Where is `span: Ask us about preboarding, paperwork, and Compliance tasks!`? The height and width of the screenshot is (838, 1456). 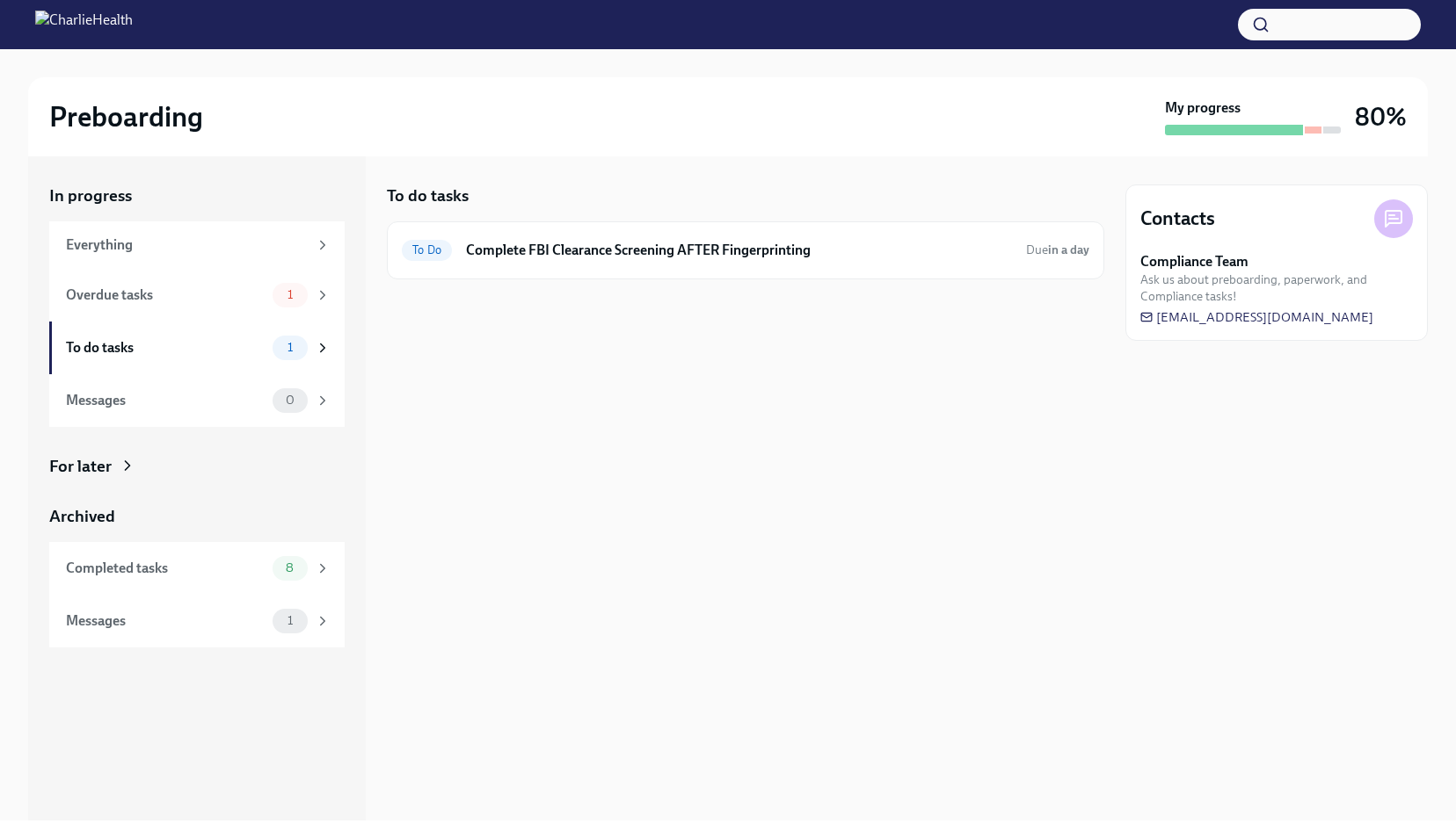 span: Ask us about preboarding, paperwork, and Compliance tasks! is located at coordinates (1276, 288).